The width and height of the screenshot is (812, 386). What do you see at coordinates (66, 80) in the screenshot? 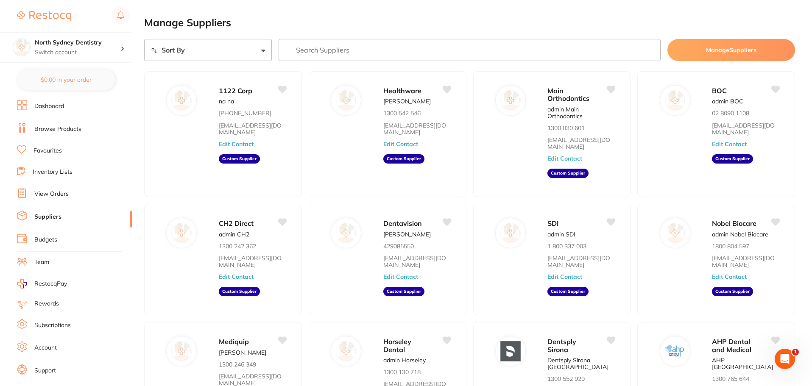
I see `button: $0.00 in your order` at bounding box center [66, 80].